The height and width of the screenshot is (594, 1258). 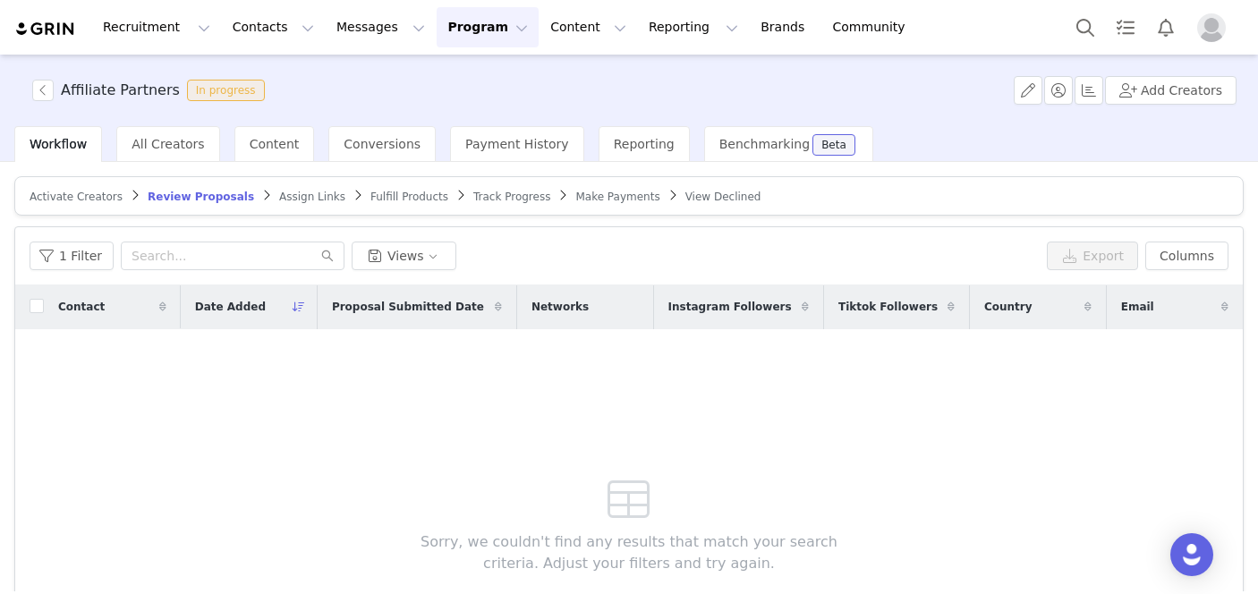 What do you see at coordinates (152, 90) in the screenshot?
I see `span: [object Object]` at bounding box center [152, 90].